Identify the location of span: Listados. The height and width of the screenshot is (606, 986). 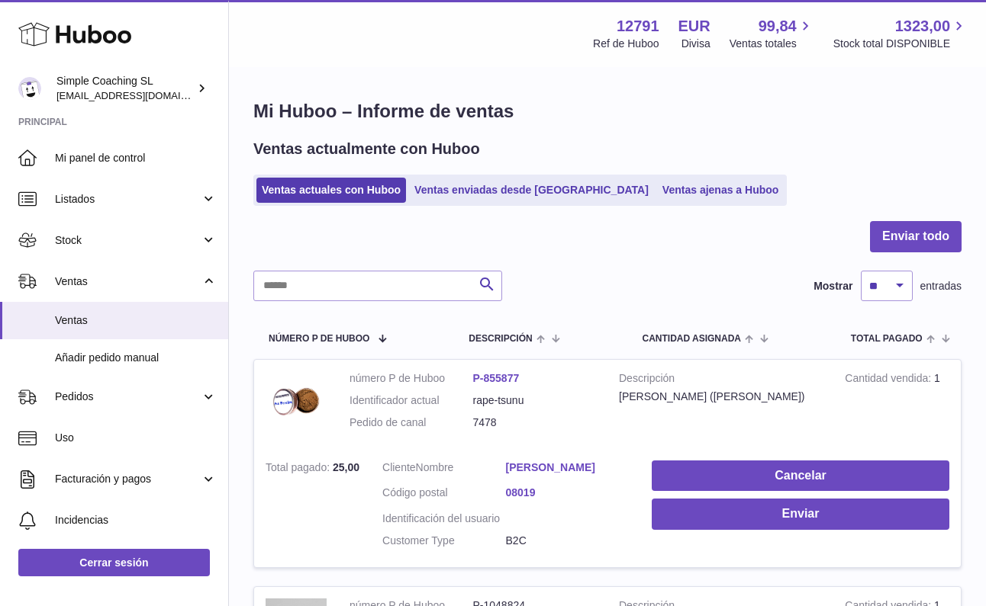
(127, 199).